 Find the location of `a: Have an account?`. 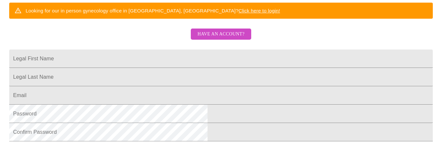

a: Have an account? is located at coordinates (220, 38).